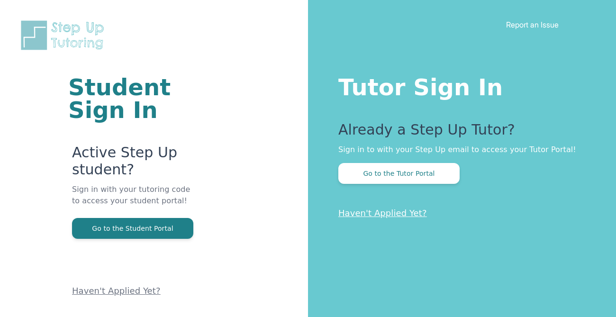 The height and width of the screenshot is (317, 616). I want to click on h1: Tutor Sign In, so click(459, 85).